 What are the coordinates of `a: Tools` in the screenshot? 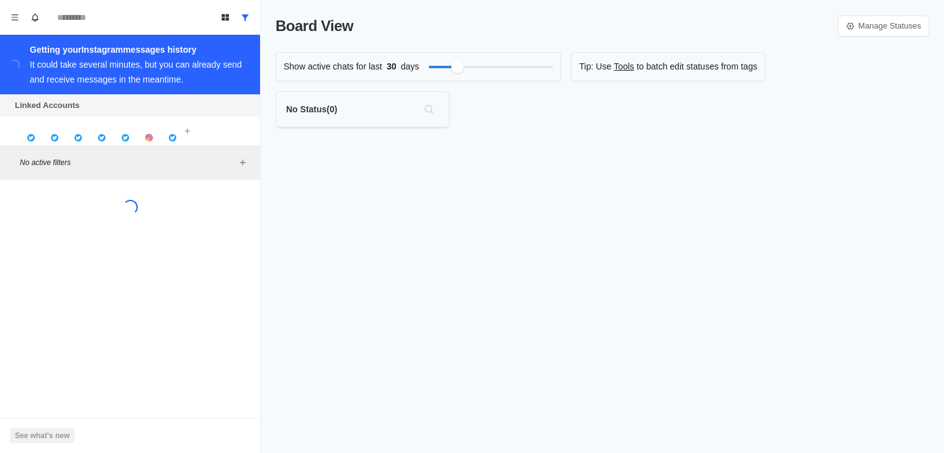 It's located at (624, 66).